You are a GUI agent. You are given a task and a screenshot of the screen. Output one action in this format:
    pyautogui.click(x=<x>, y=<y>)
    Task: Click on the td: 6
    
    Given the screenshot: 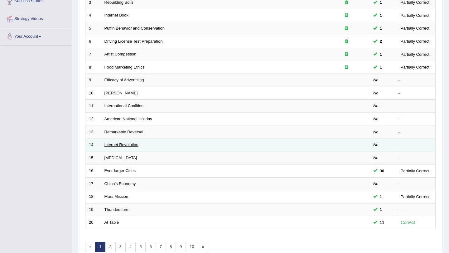 What is the action you would take?
    pyautogui.click(x=93, y=41)
    